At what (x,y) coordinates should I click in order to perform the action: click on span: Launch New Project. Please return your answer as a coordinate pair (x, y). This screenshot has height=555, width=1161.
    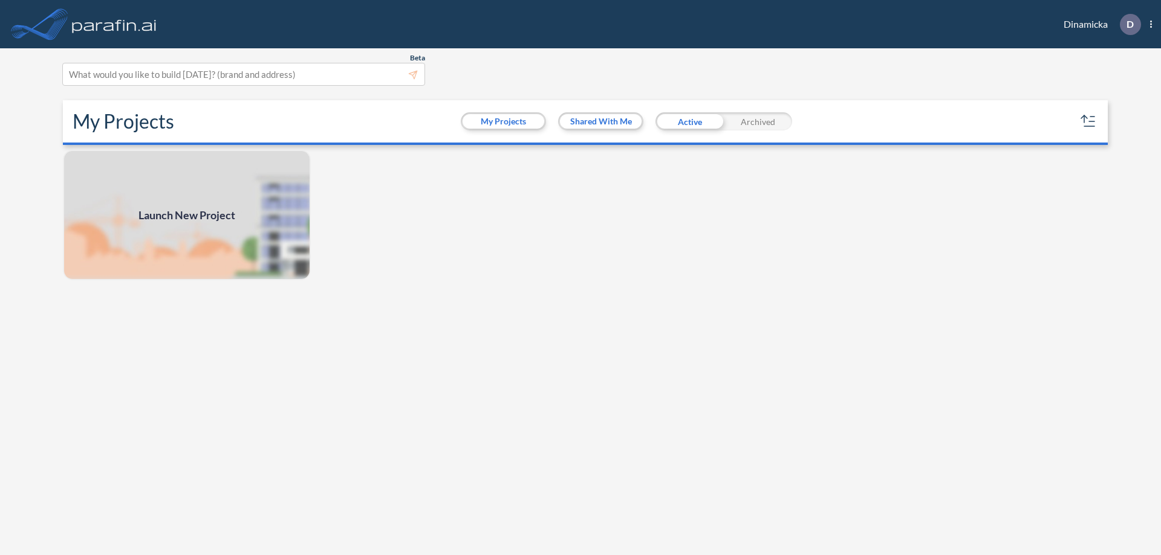
    Looking at the image, I should click on (187, 215).